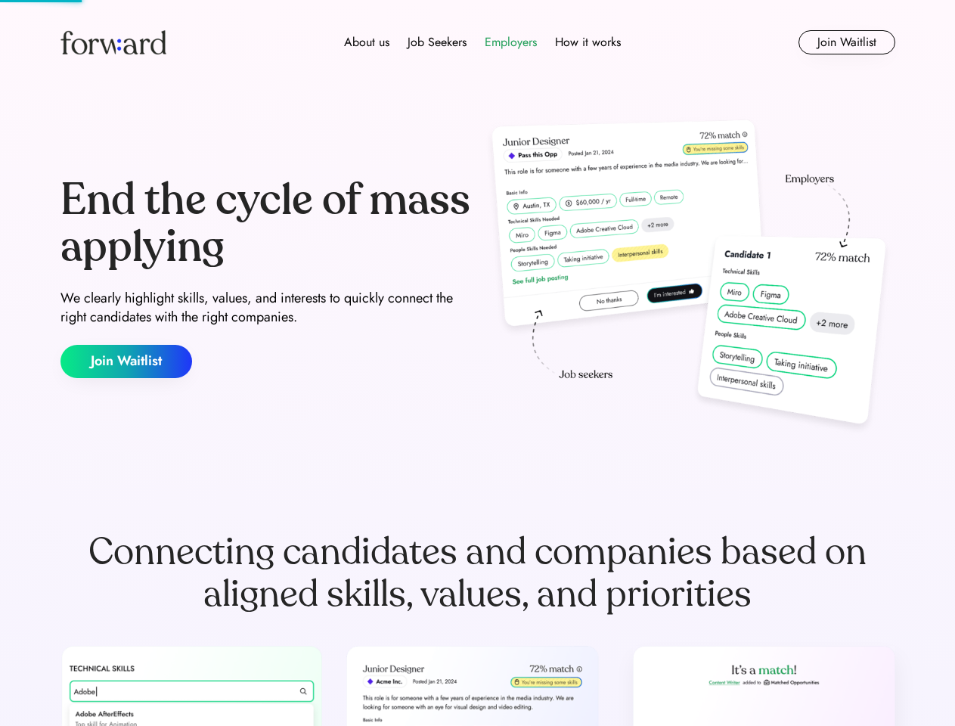 The image size is (955, 726). Describe the element at coordinates (690, 278) in the screenshot. I see `img: hero-image.png` at that location.